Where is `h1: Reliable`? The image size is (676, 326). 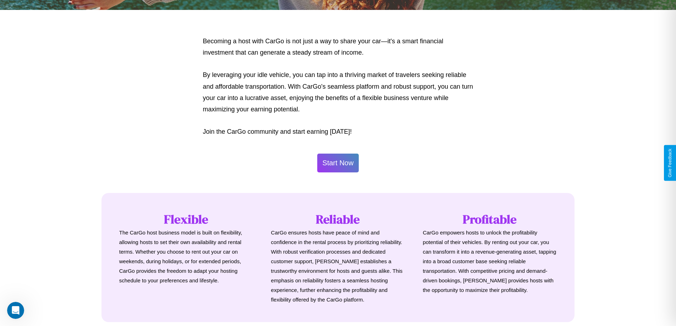
h1: Reliable is located at coordinates (338, 219).